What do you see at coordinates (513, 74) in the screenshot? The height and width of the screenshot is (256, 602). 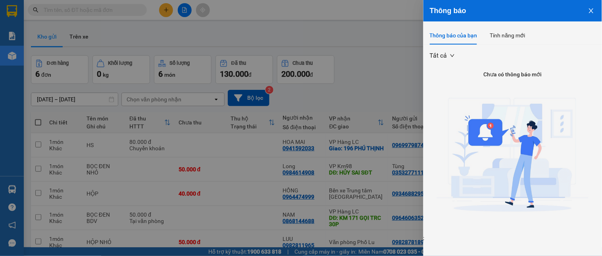 I see `h4: Chưa có thông báo mới` at bounding box center [513, 74].